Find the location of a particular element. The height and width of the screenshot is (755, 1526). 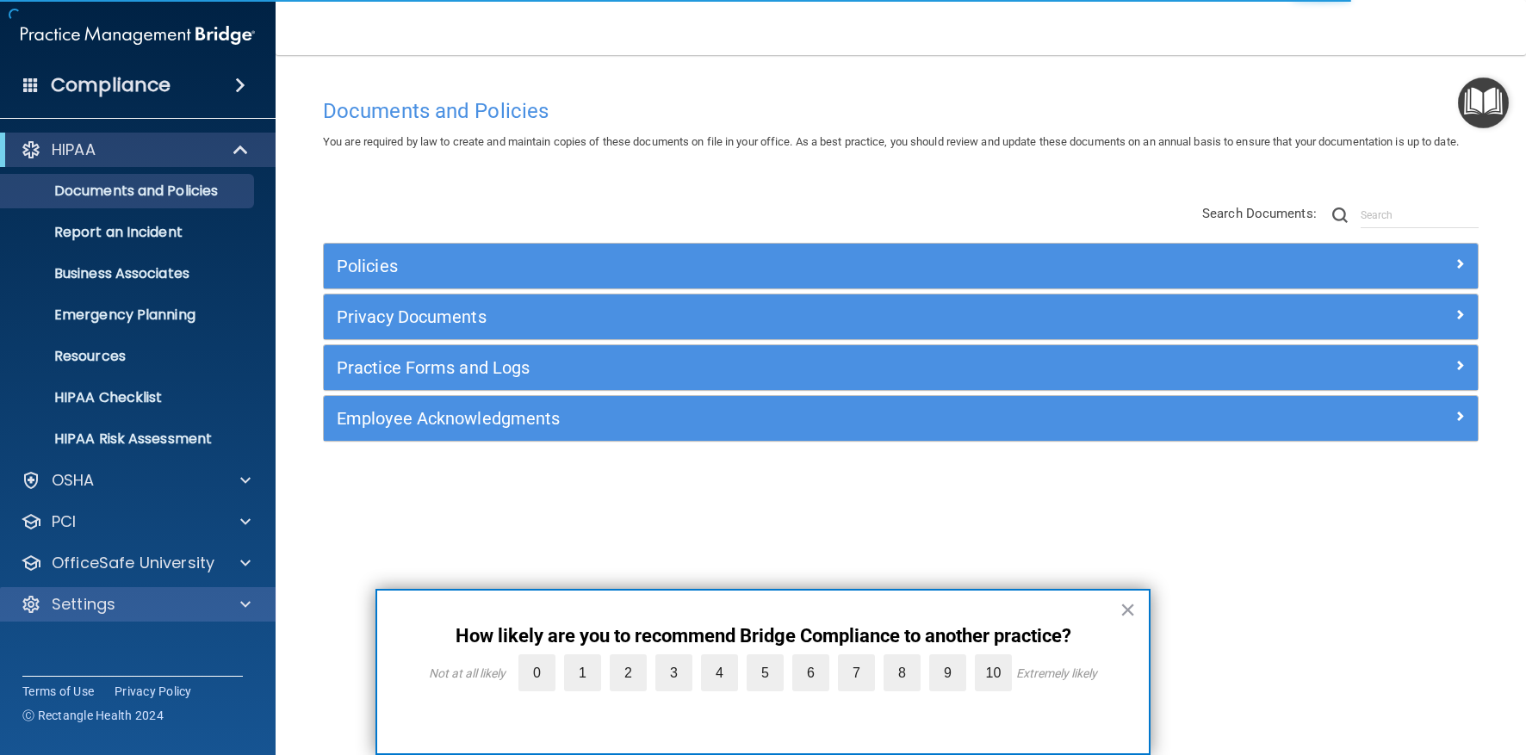

p: Business Associates is located at coordinates (128, 274).